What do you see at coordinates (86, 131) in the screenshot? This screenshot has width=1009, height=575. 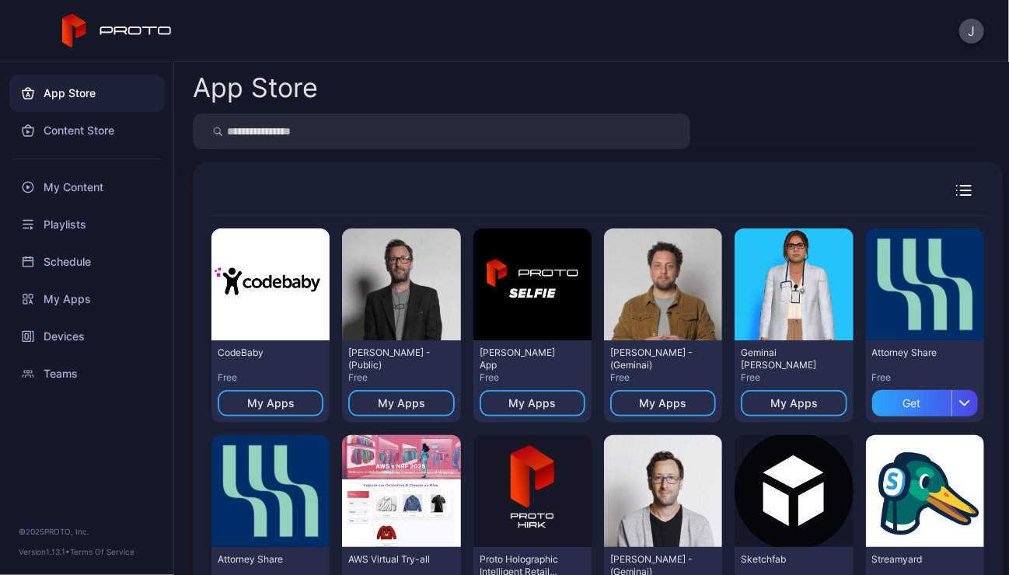 I see `a: Content Store` at bounding box center [86, 131].